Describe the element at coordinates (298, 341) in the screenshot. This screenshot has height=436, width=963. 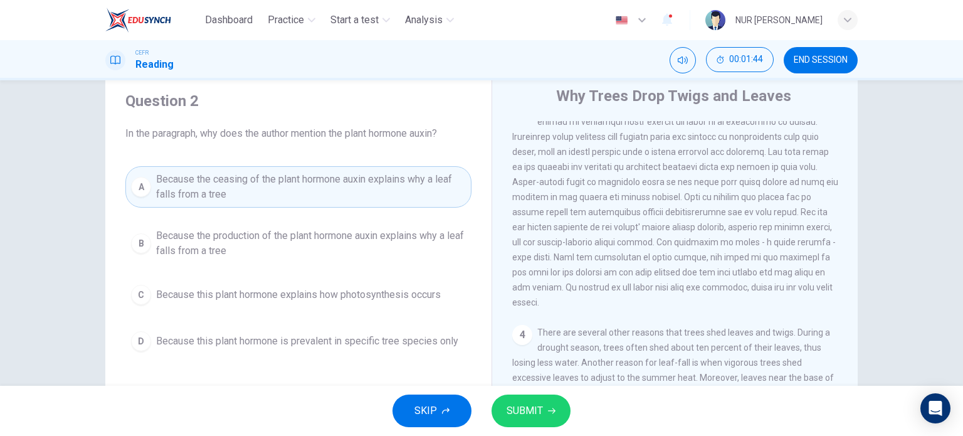
I see `button: DBecause this plant hormone is prevalent in specific tree species only` at that location.